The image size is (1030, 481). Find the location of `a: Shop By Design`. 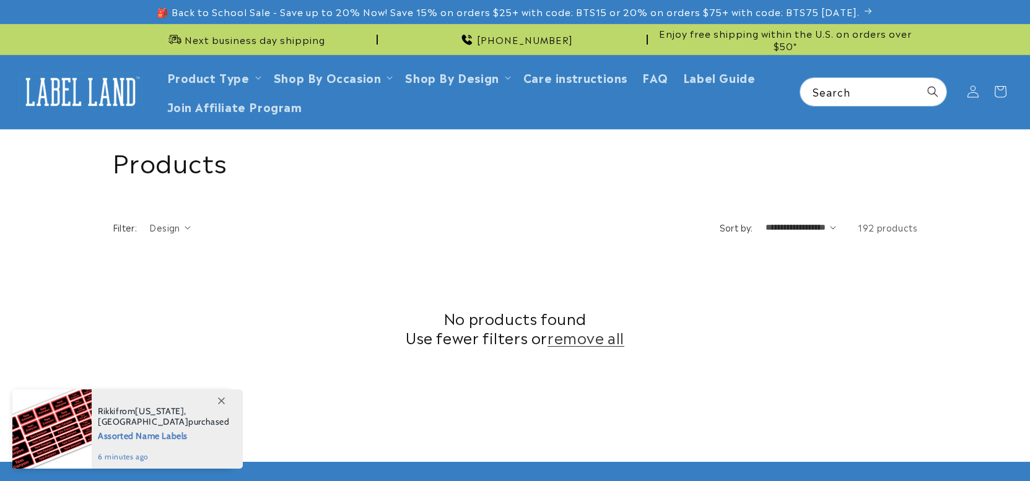

a: Shop By Design is located at coordinates (451, 77).